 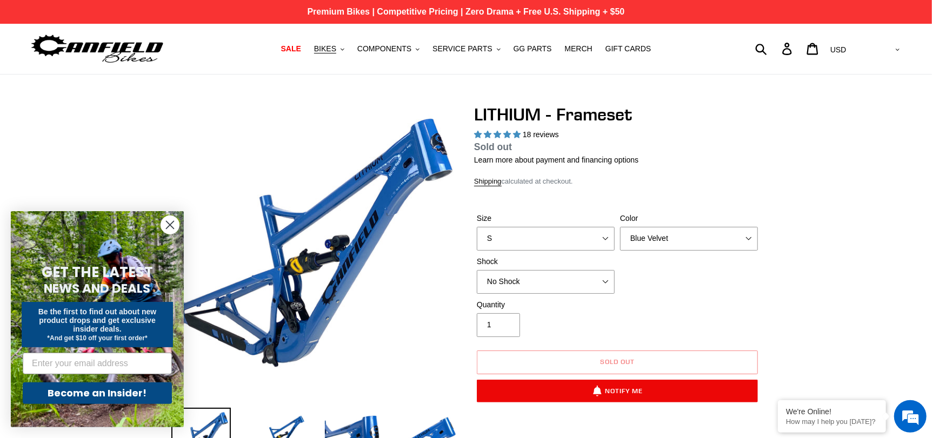 I want to click on span: COMPONENTS, so click(x=384, y=49).